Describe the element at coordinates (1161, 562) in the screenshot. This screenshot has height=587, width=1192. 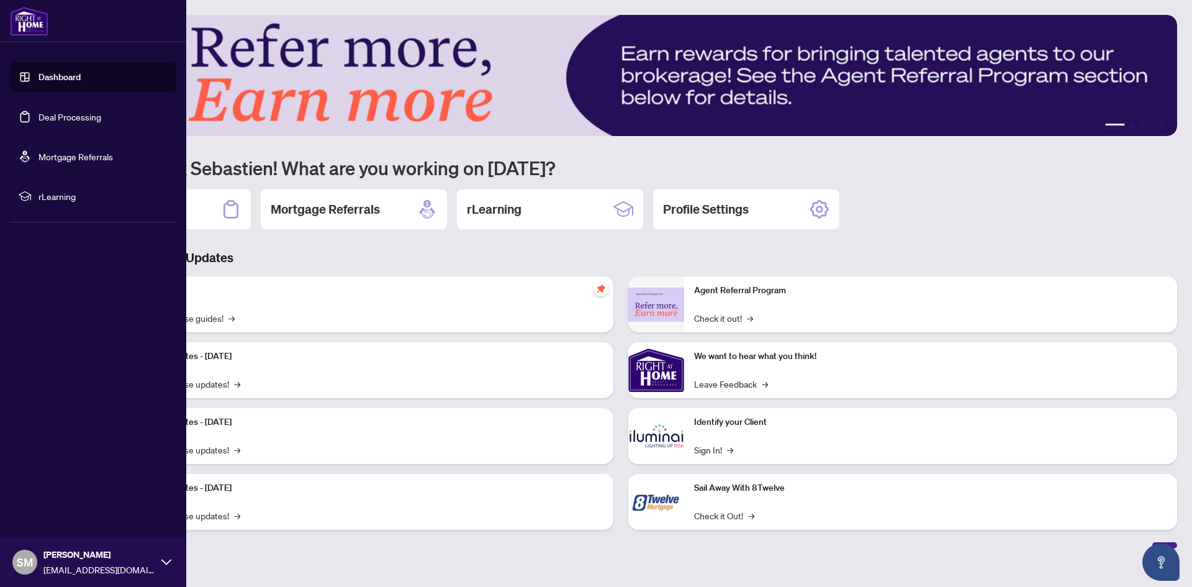
I see `button: Open asap` at that location.